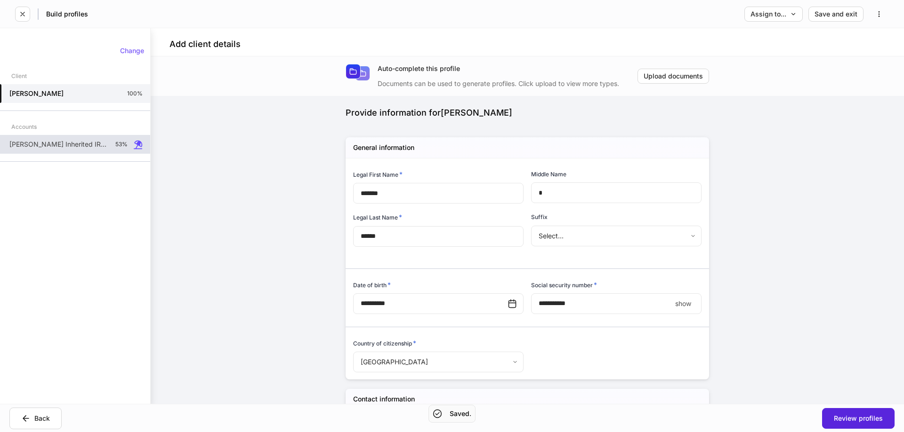 The height and width of the screenshot is (432, 904). What do you see at coordinates (377, 175) in the screenshot?
I see `h6: Legal First Name` at bounding box center [377, 175].